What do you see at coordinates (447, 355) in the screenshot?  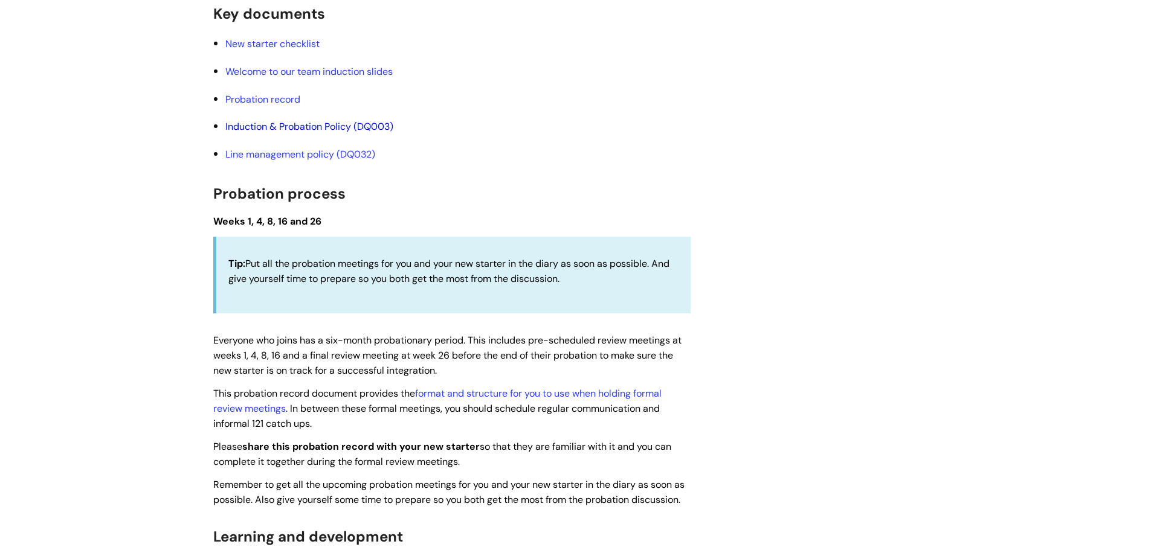 I see `span: Everyone who joins has a six-month probationary period. This includes pre-scheduled review meetin...` at bounding box center [447, 355].